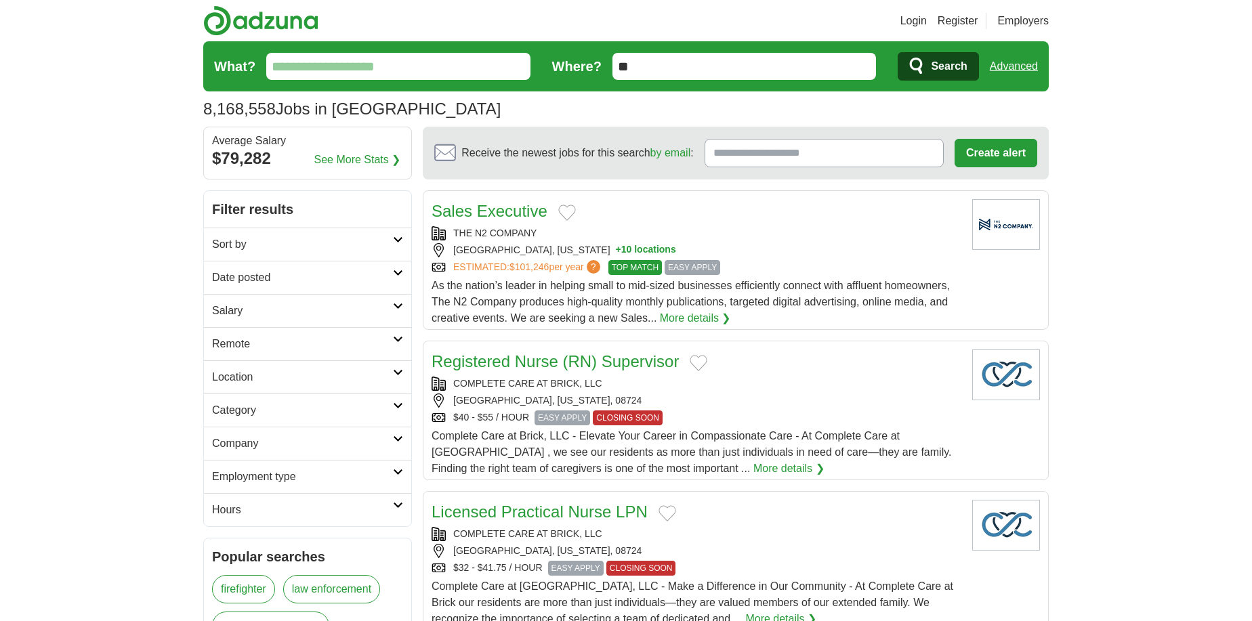  I want to click on span: $101,246, so click(529, 267).